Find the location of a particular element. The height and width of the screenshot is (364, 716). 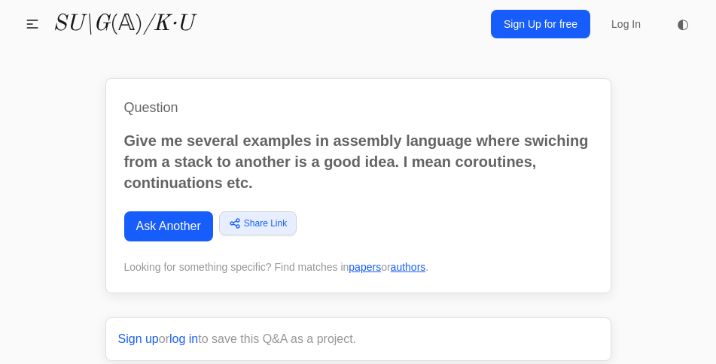

h1: Question is located at coordinates (358, 108).